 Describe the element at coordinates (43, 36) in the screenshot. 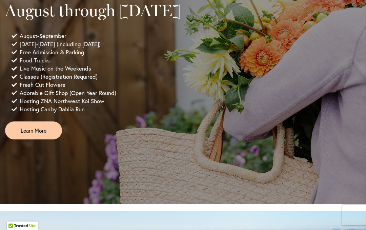

I see `span: August-September` at that location.